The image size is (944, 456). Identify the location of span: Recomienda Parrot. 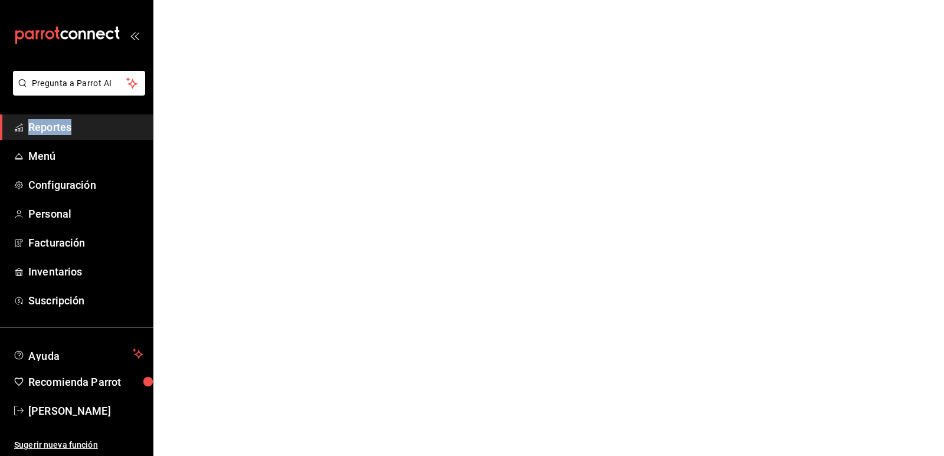
(86, 382).